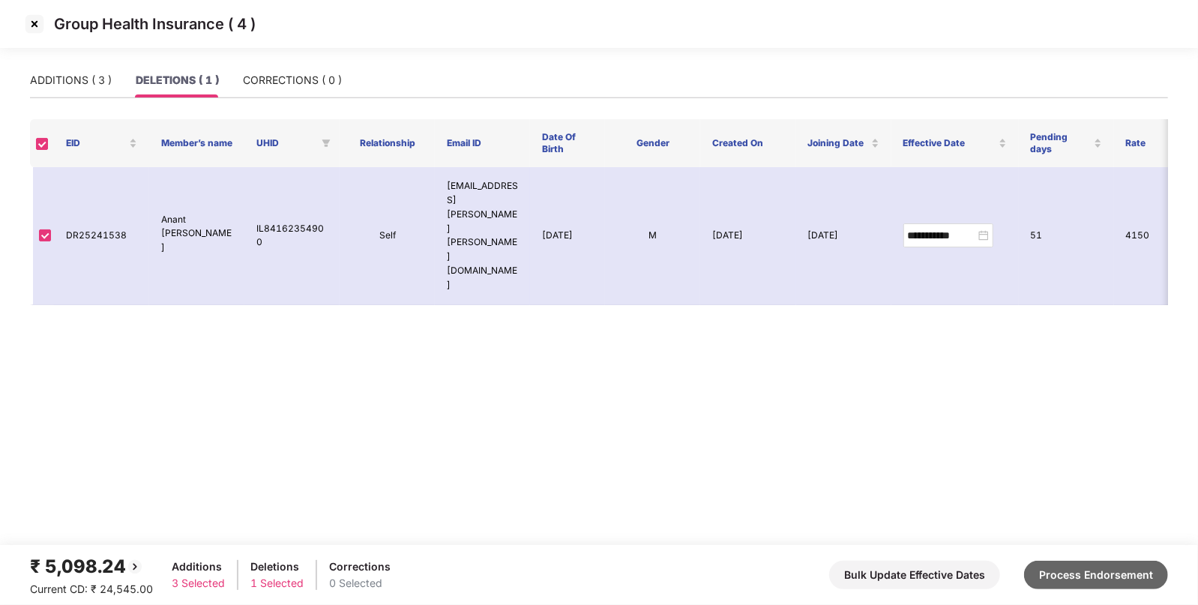 The image size is (1198, 605). What do you see at coordinates (360, 567) in the screenshot?
I see `div: Corrections` at bounding box center [360, 567].